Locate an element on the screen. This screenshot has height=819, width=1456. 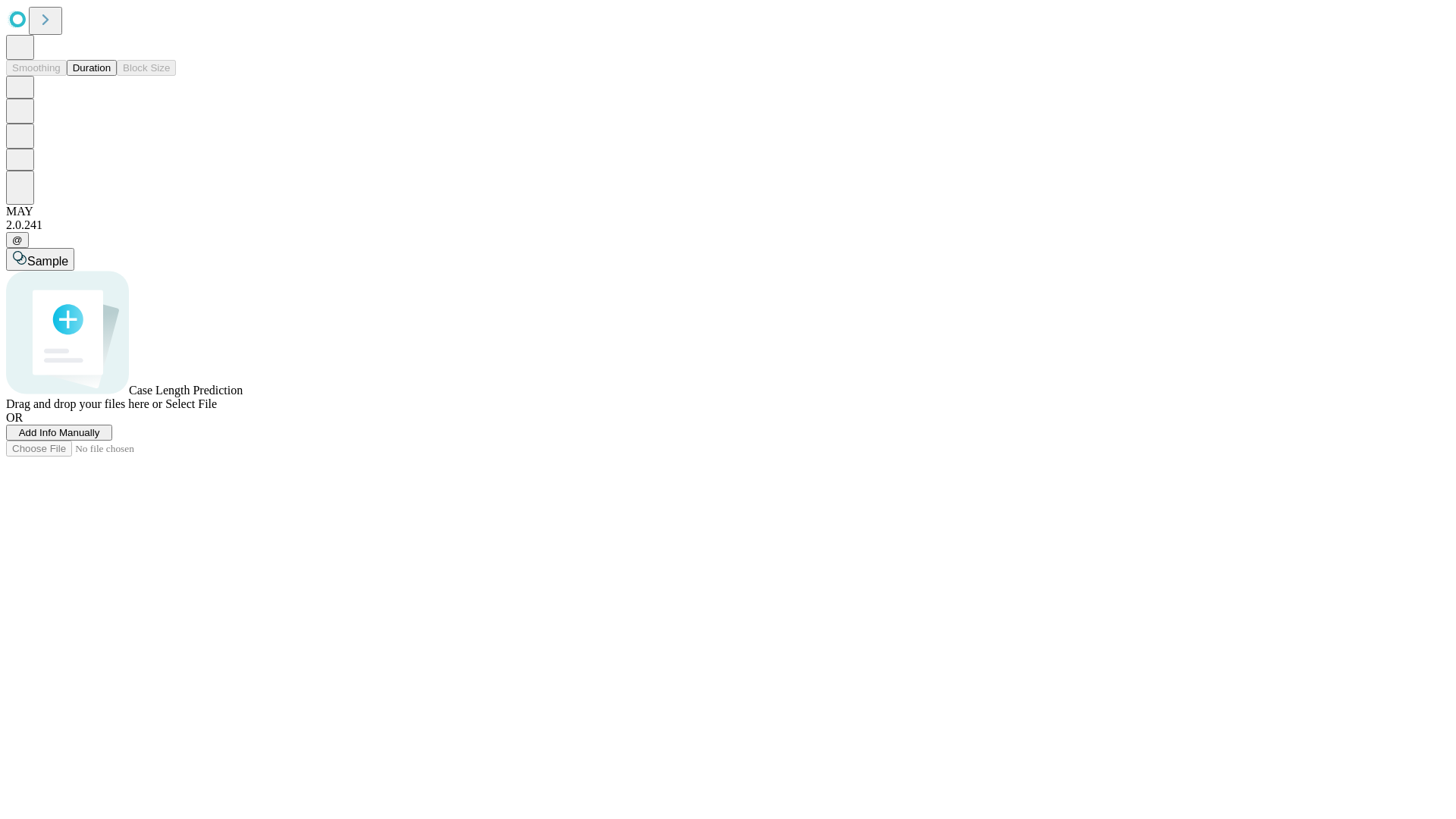
button: Sample is located at coordinates (40, 259).